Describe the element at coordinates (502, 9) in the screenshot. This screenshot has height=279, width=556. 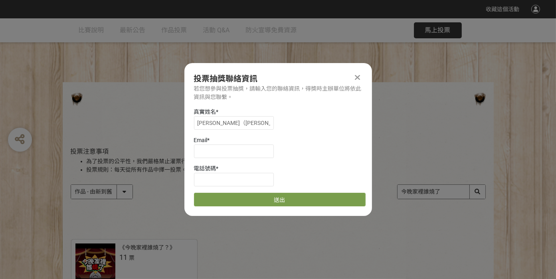
I see `span: 收藏這個活動` at that location.